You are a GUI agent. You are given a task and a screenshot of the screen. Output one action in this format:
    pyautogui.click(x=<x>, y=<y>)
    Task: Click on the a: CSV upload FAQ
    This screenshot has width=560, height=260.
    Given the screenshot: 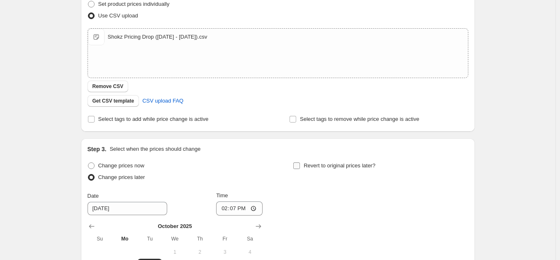 What is the action you would take?
    pyautogui.click(x=163, y=101)
    